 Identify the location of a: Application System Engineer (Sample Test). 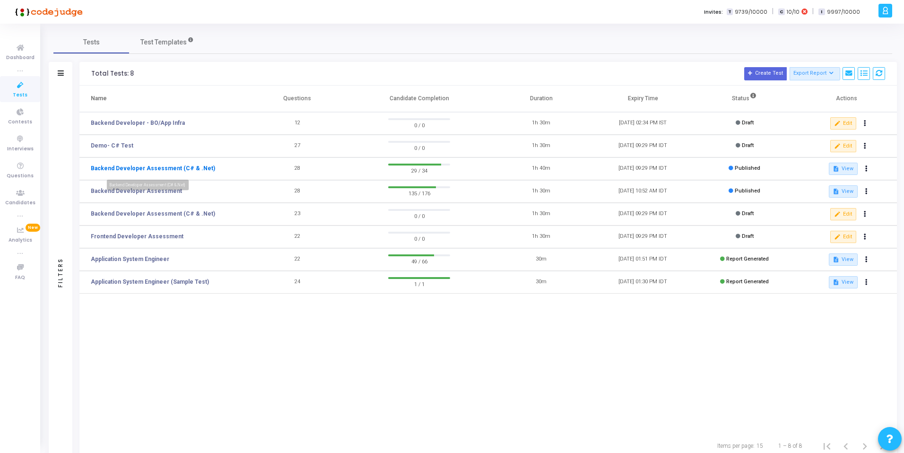
(150, 282).